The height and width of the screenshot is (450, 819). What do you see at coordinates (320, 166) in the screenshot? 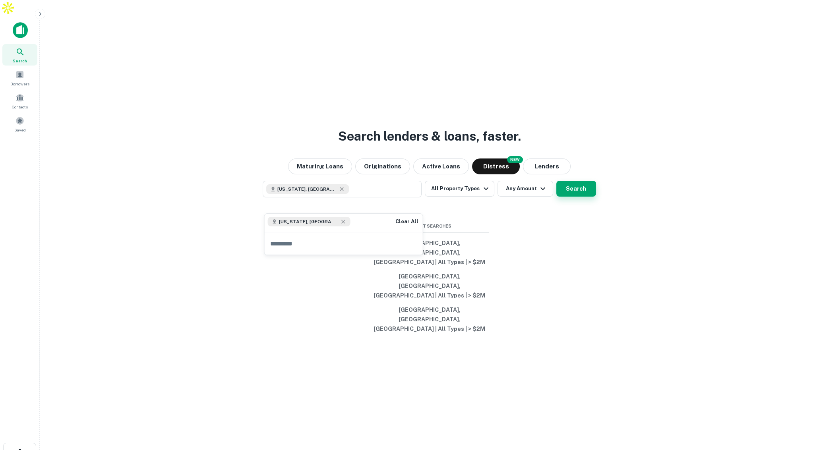
I see `button: Maturing Loans` at bounding box center [320, 166].